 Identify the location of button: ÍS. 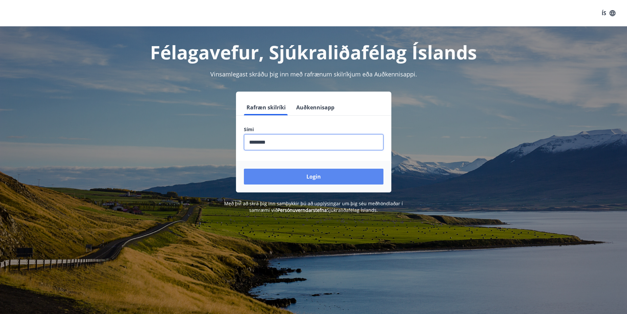
(609, 13).